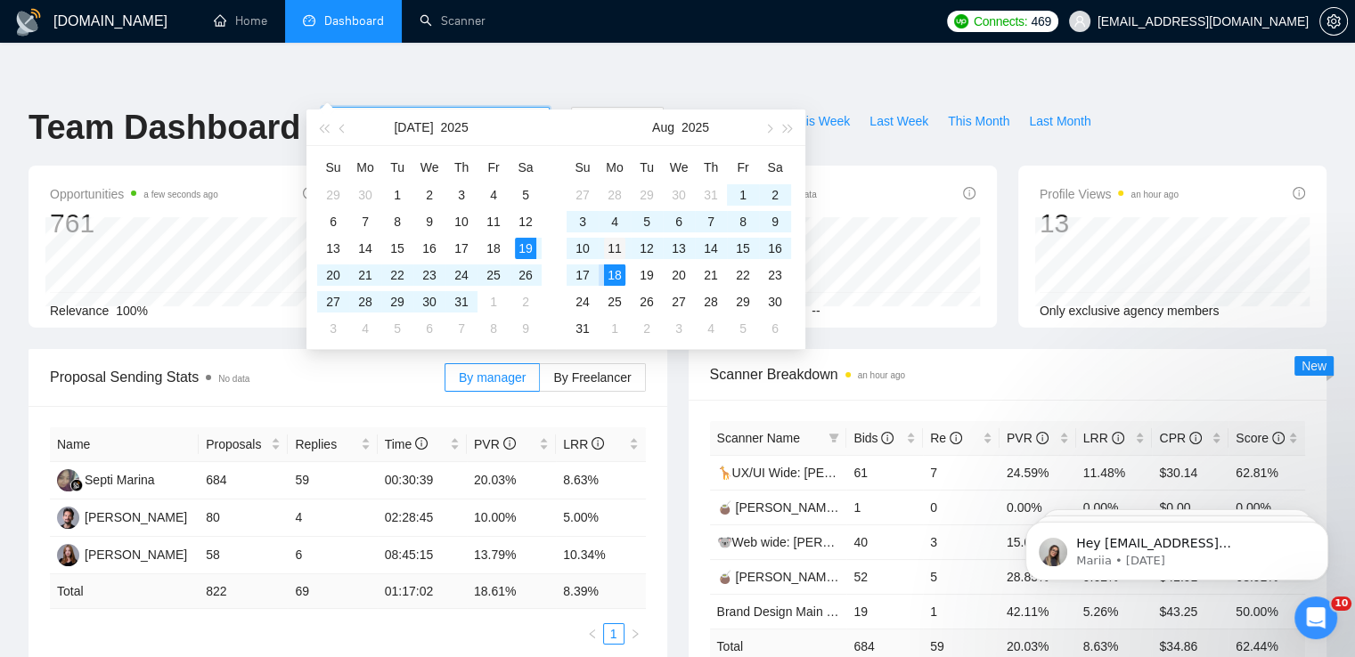 This screenshot has width=1355, height=657. What do you see at coordinates (873, 438) in the screenshot?
I see `span: Bids` at bounding box center [873, 438].